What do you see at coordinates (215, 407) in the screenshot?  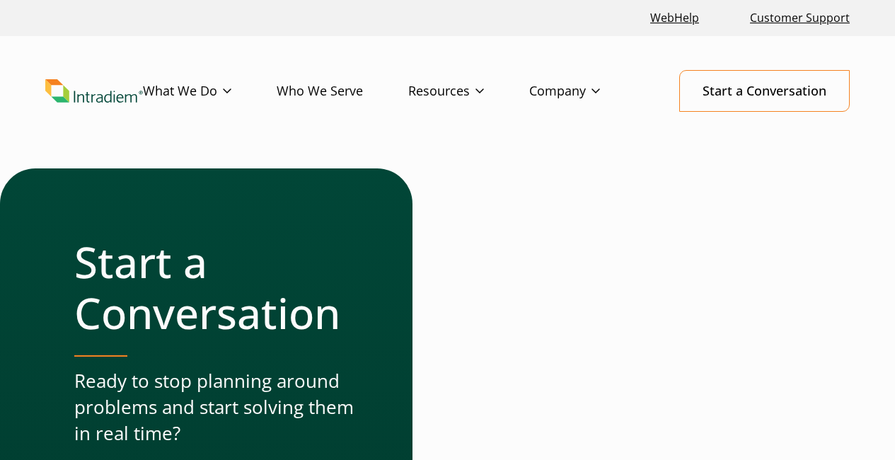 I see `p: Ready to stop planning around problems and start solving them in real time?` at bounding box center [215, 407].